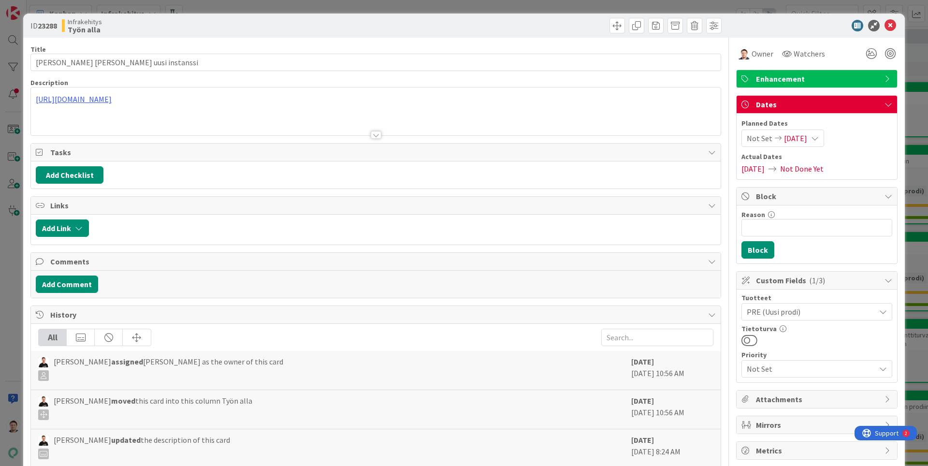 Image resolution: width=928 pixels, height=466 pixels. What do you see at coordinates (38, 49) in the screenshot?
I see `label: Title` at bounding box center [38, 49].